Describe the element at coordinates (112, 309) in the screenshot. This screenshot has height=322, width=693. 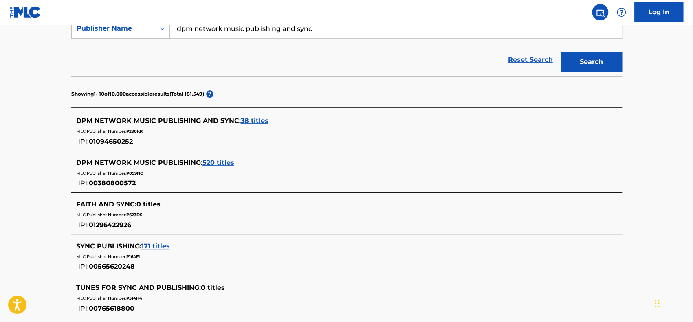
I see `span: 00765618800` at that location.